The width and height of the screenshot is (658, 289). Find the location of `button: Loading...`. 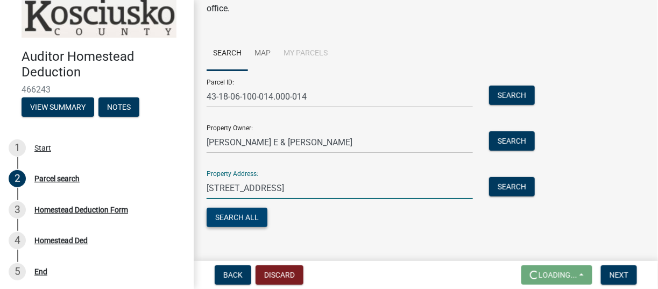

button: Loading... is located at coordinates (557, 275).